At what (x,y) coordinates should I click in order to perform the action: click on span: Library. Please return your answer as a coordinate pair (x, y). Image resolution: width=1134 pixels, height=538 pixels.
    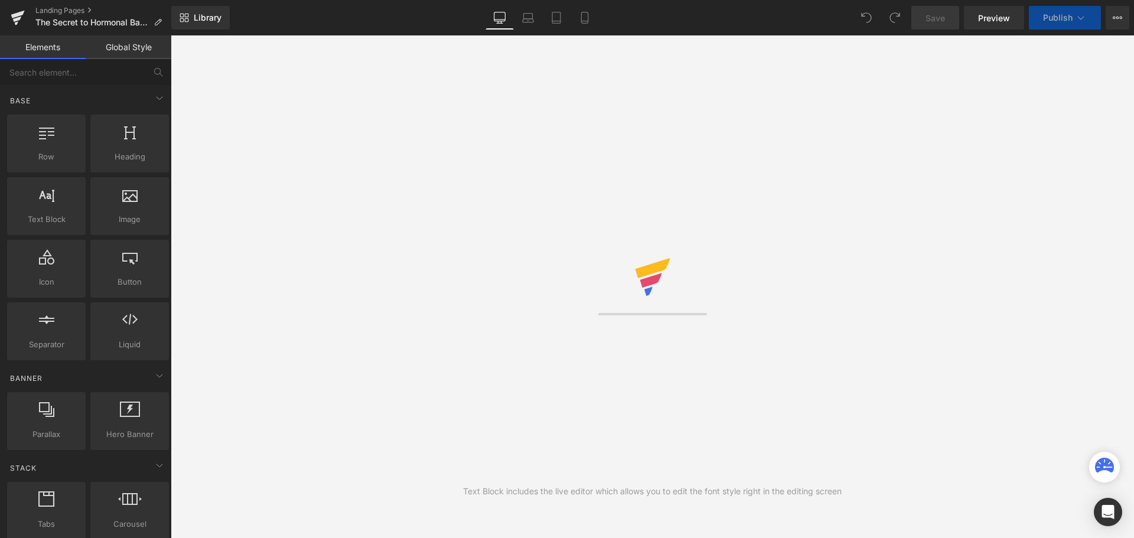
    Looking at the image, I should click on (207, 18).